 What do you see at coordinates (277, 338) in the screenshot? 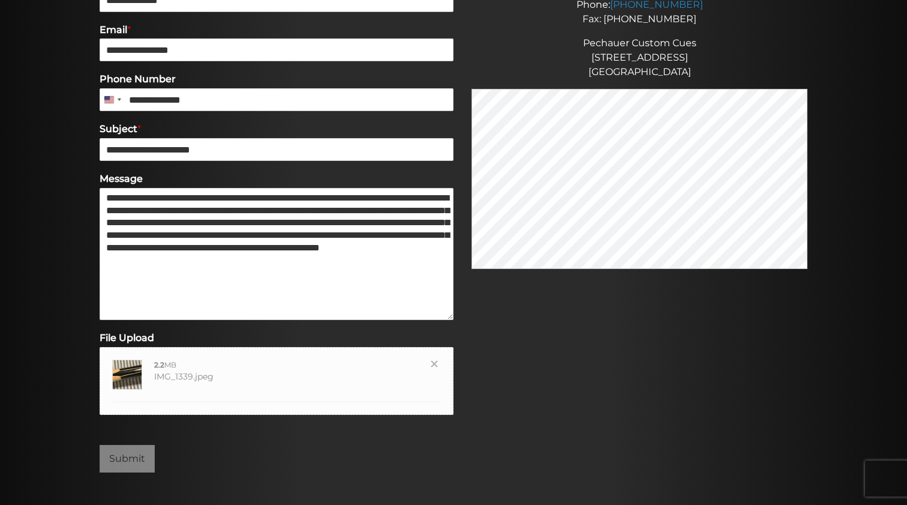
I see `label: File Upload` at bounding box center [277, 338].